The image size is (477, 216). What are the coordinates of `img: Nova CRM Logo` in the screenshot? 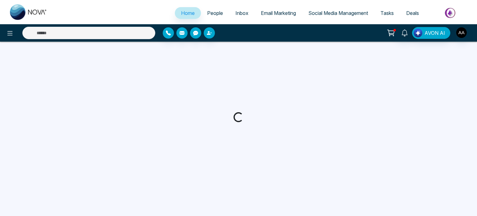 It's located at (29, 12).